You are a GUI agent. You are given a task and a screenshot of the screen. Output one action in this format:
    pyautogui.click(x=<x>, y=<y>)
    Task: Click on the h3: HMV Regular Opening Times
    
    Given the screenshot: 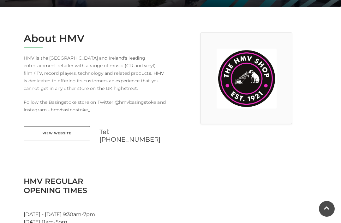 What is the action you would take?
    pyautogui.click(x=69, y=186)
    